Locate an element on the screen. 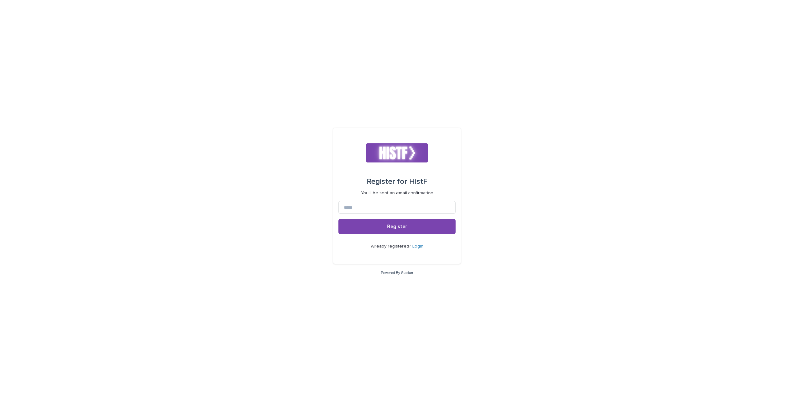  img: k2lX6XtKT2uGl0LI8IDL is located at coordinates (397, 153).